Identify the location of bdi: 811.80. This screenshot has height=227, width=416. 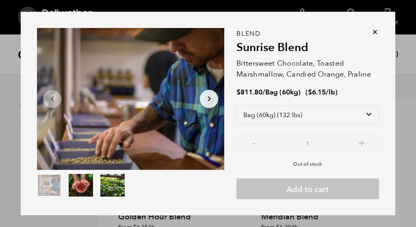
(249, 92).